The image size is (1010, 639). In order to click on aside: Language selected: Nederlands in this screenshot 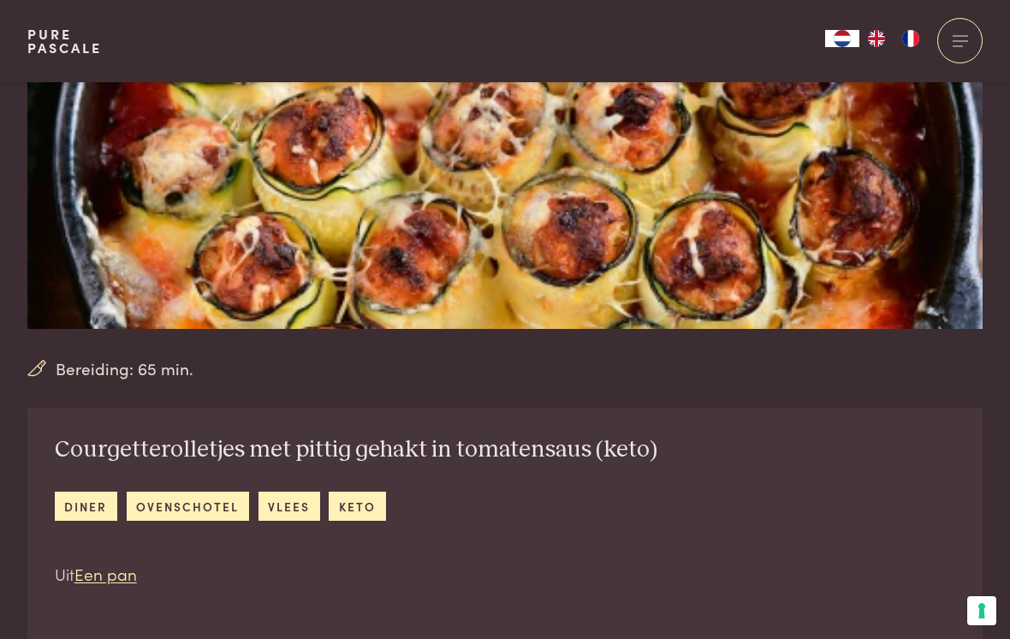, I will do `click(877, 39)`.